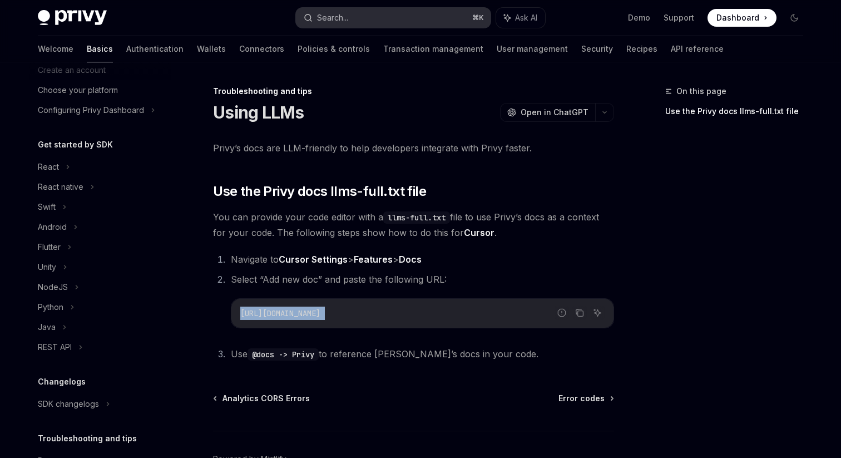 Image resolution: width=841 pixels, height=458 pixels. I want to click on strong: Features, so click(373, 259).